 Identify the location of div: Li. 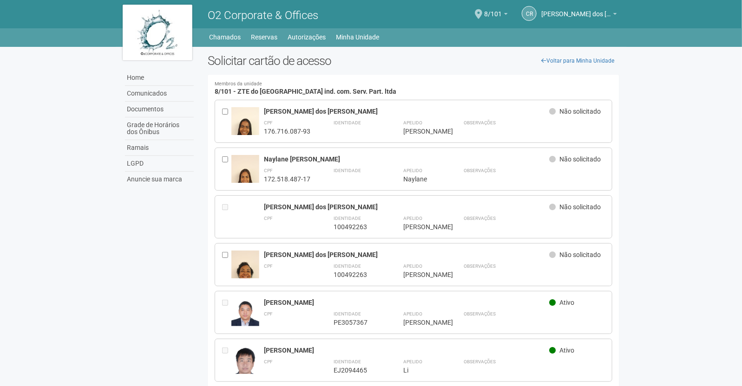
(422, 371).